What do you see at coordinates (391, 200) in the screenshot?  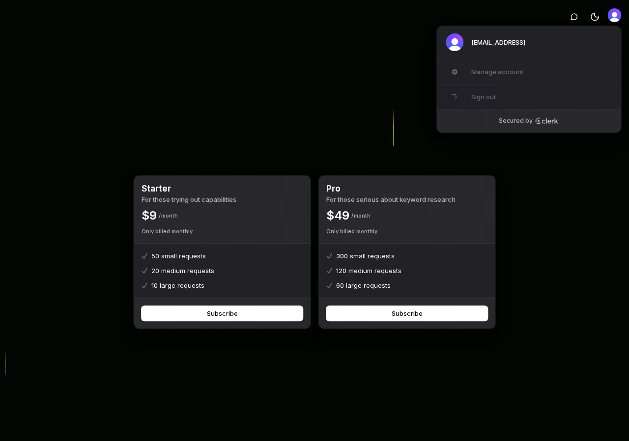 I see `p: For those serious about keyword research` at bounding box center [391, 200].